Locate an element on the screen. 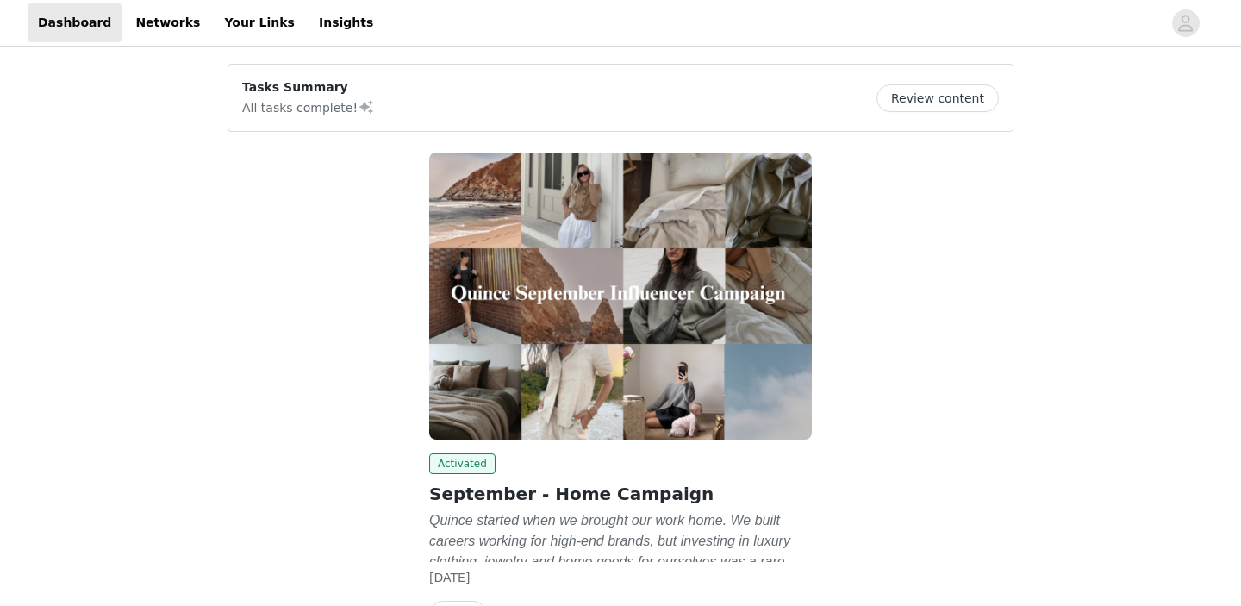 The width and height of the screenshot is (1241, 606). p: Tasks Summary is located at coordinates (309, 87).